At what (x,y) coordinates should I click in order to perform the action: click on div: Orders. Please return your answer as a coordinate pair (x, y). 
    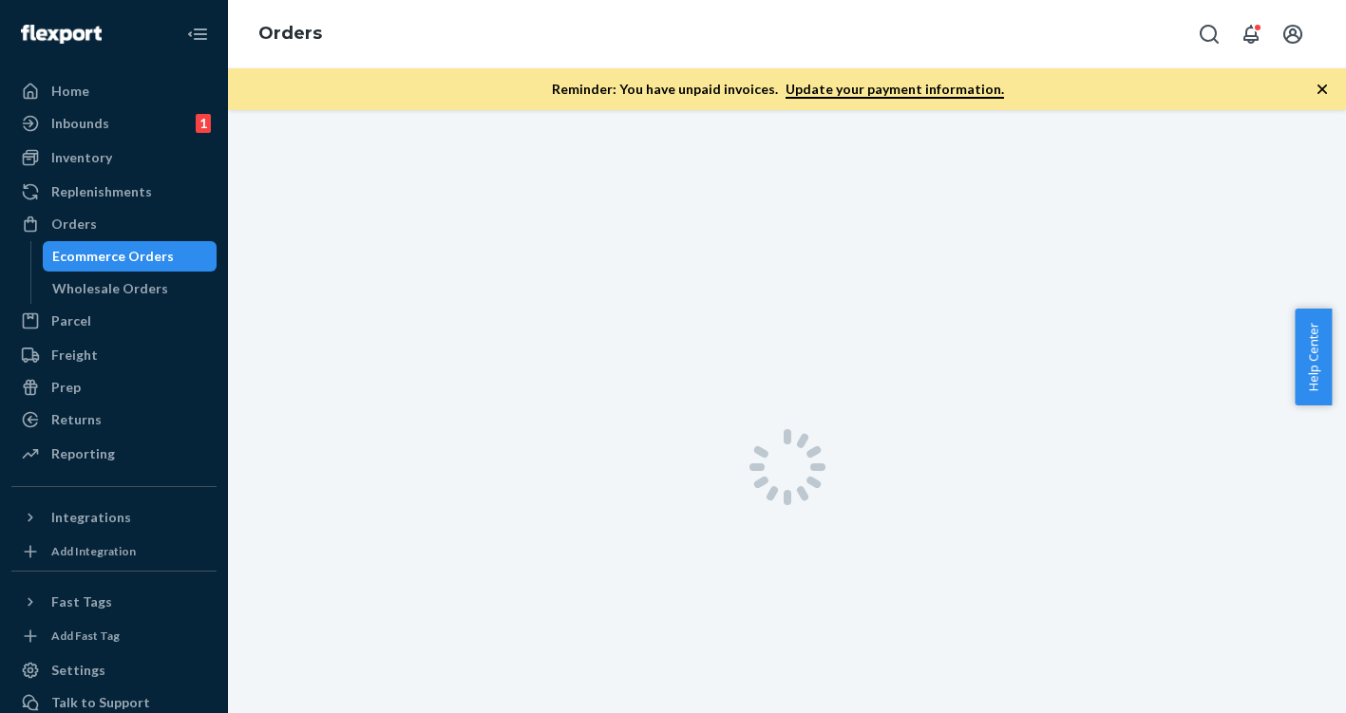
    Looking at the image, I should click on (74, 224).